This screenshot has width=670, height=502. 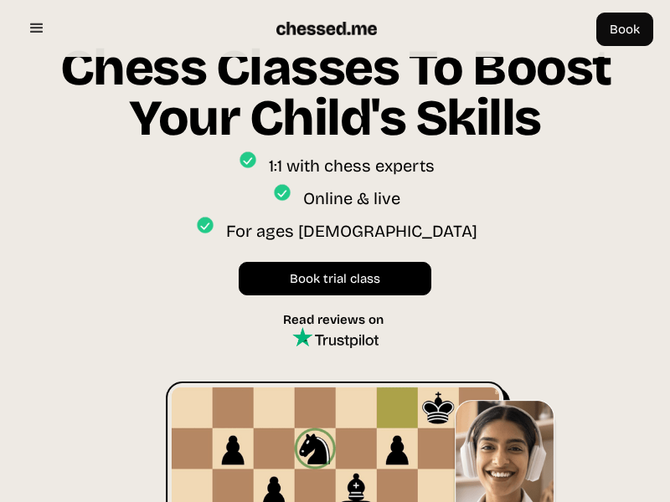 What do you see at coordinates (37, 28) in the screenshot?
I see `div: menu` at bounding box center [37, 28].